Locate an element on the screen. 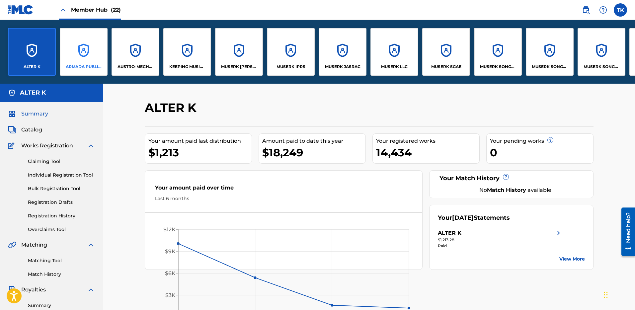 This screenshot has height=310, width=635. span: Matching is located at coordinates (34, 245).